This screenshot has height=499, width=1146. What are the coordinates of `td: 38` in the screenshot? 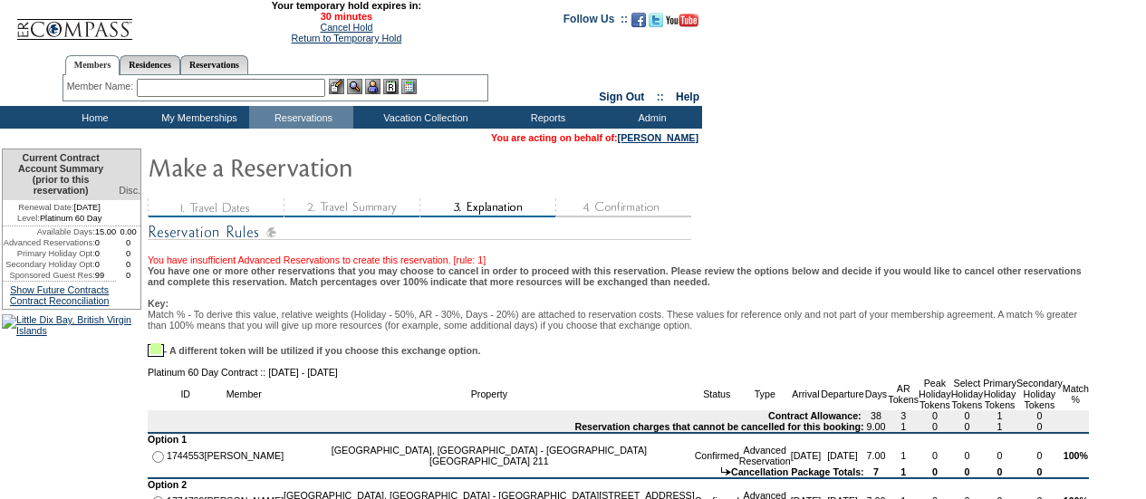 It's located at (876, 416).